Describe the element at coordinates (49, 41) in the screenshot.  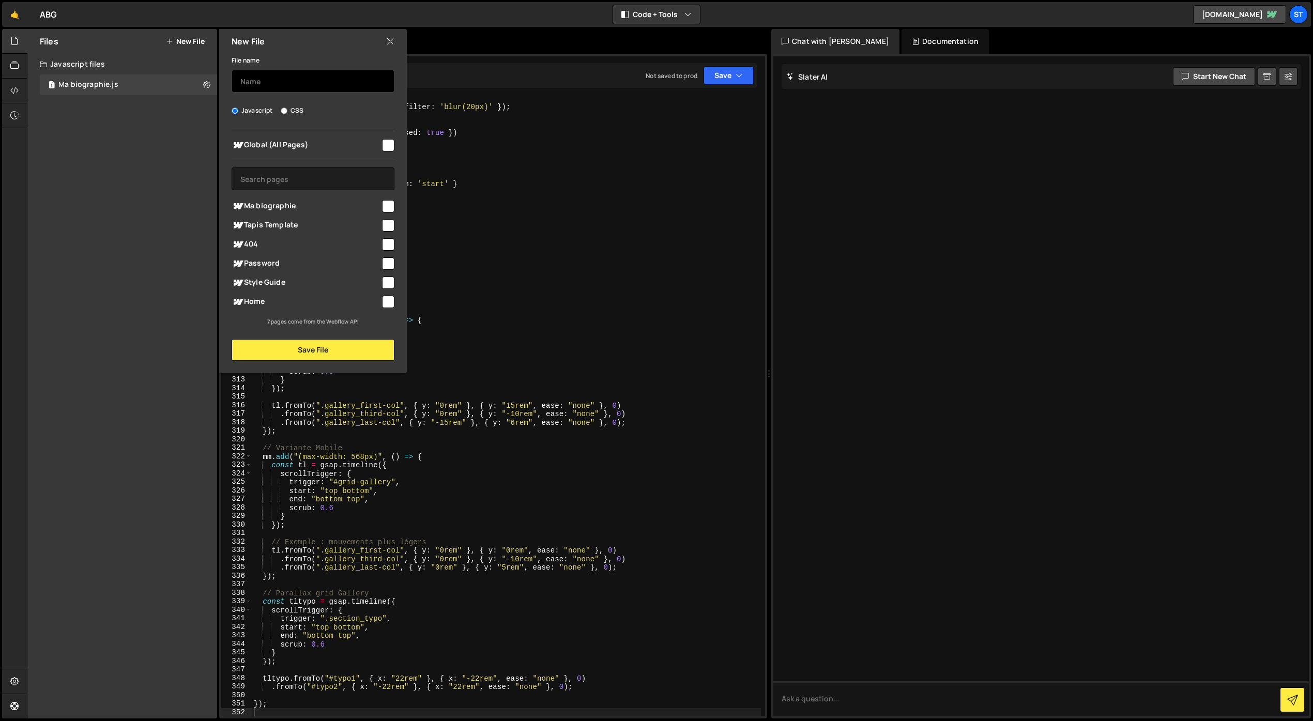
I see `h2: Files` at that location.